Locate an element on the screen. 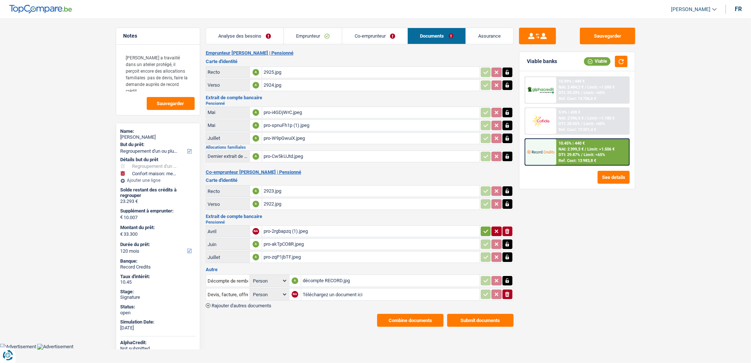  span: DTI: 29.33% is located at coordinates (569, 93).